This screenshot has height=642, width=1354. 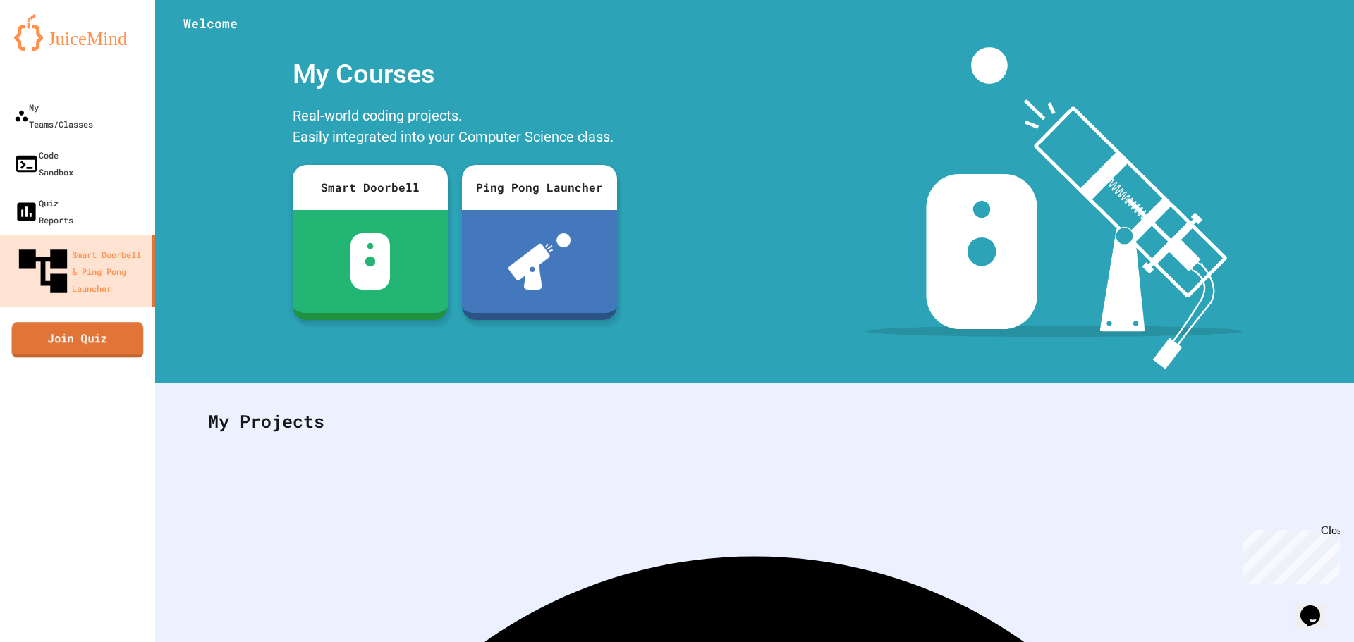 What do you see at coordinates (455, 74) in the screenshot?
I see `div: My Courses` at bounding box center [455, 74].